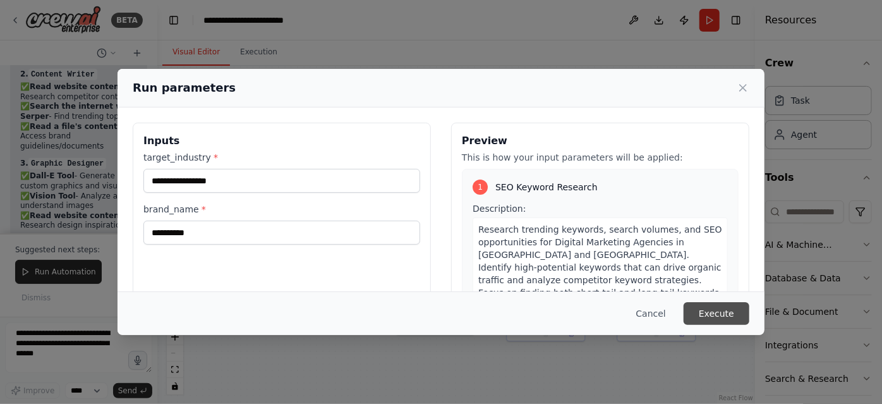 This screenshot has height=404, width=882. What do you see at coordinates (600, 157) in the screenshot?
I see `p: This is how your input parameters will be applied:` at bounding box center [600, 157].